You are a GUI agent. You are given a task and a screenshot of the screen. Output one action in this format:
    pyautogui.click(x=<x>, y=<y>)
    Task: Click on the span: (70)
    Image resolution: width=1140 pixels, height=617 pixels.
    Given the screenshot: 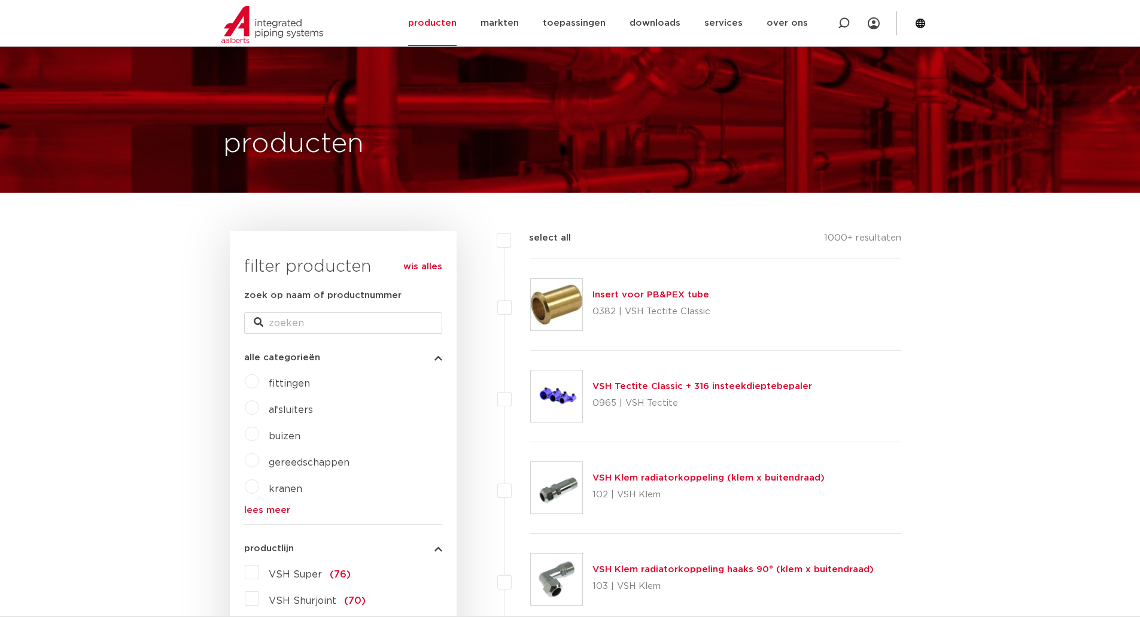 What is the action you would take?
    pyautogui.click(x=355, y=601)
    